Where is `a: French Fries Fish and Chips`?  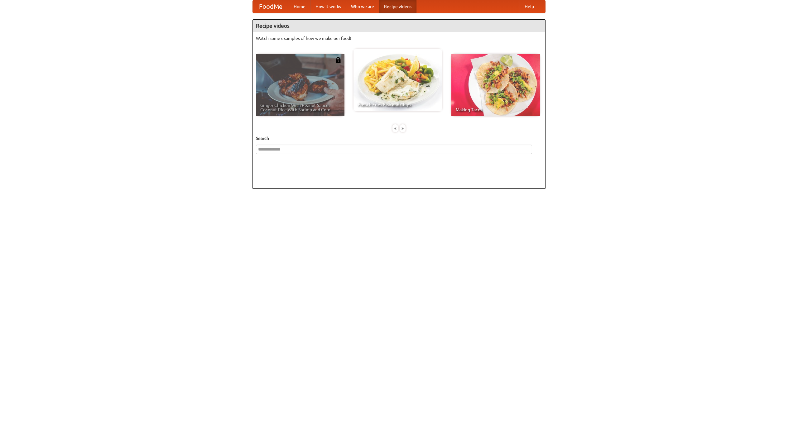
a: French Fries Fish and Chips is located at coordinates (398, 80).